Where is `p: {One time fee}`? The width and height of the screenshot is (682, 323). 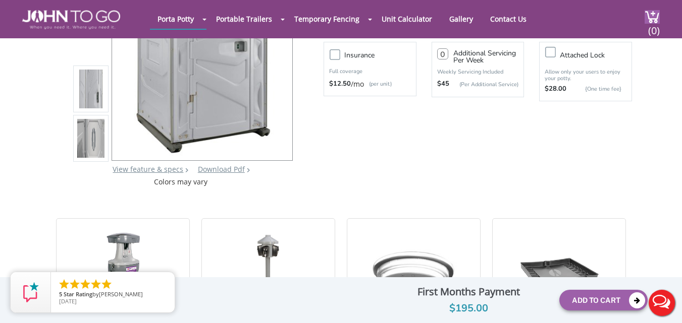
p: {One time fee} is located at coordinates (596, 89).